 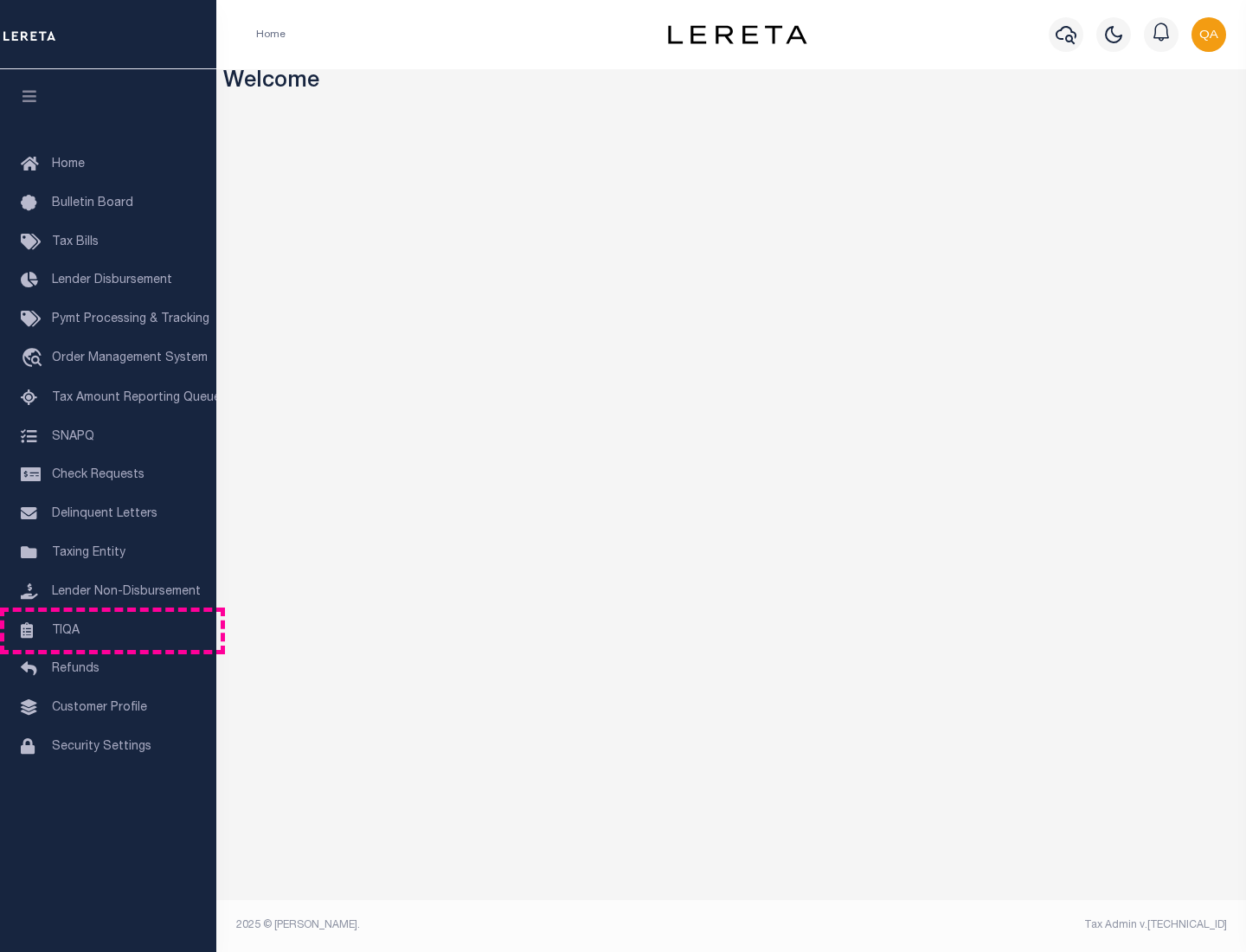 I want to click on span: Tax Bills, so click(x=75, y=242).